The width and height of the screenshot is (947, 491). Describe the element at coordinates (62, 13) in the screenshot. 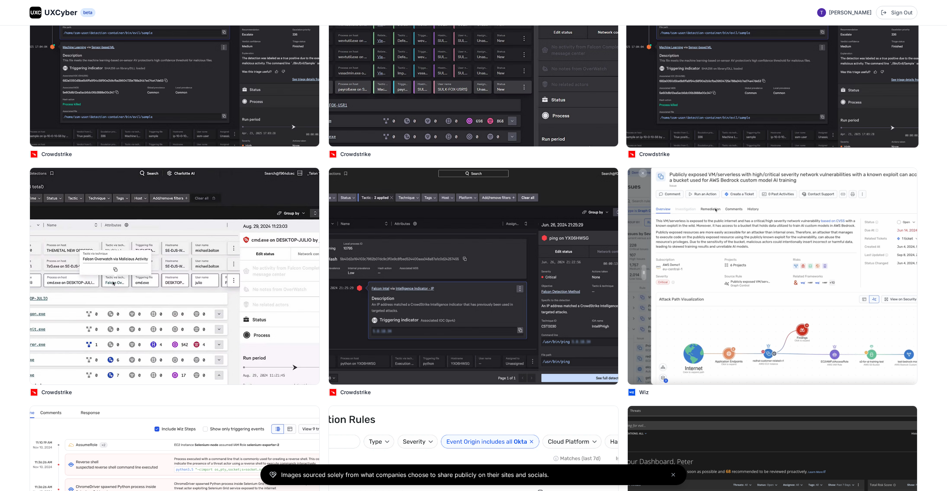

I see `a: UXCUXCyberbeta` at that location.